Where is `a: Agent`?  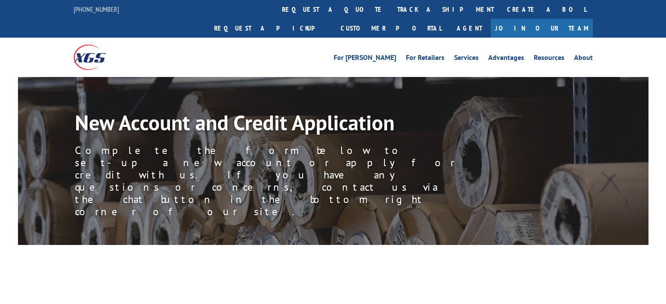 a: Agent is located at coordinates (469, 28).